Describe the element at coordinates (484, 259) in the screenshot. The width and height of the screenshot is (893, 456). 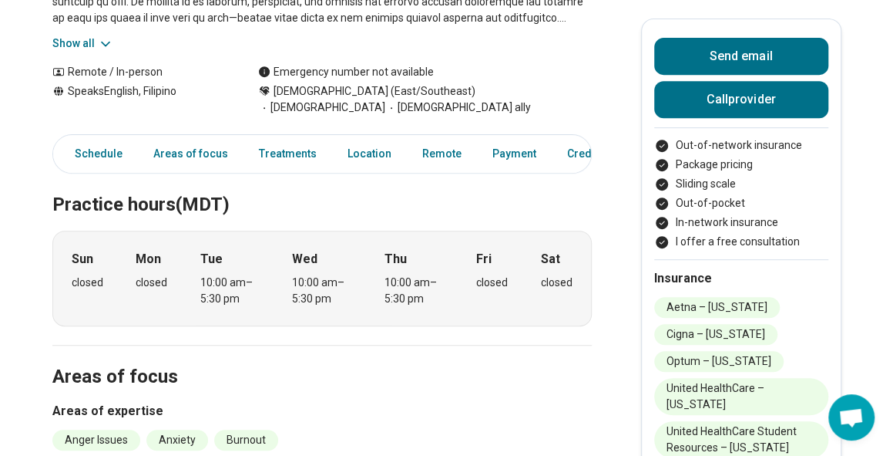
I see `strong: Fri` at that location.